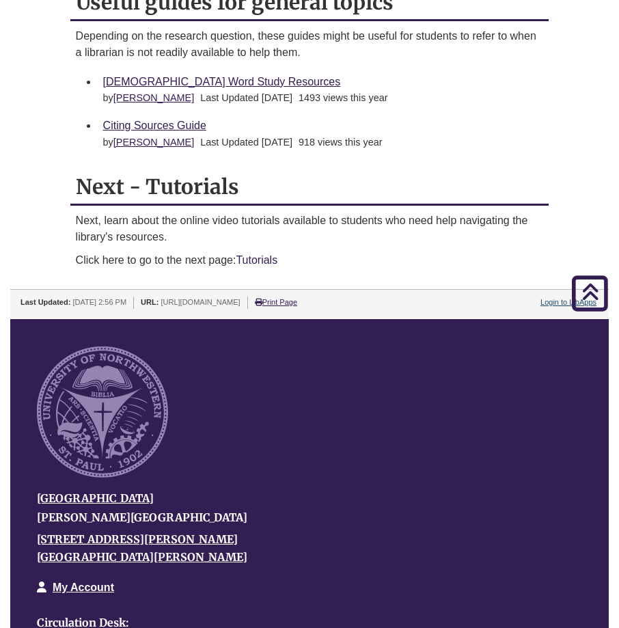 The image size is (619, 628). I want to click on a: Back to Top, so click(590, 292).